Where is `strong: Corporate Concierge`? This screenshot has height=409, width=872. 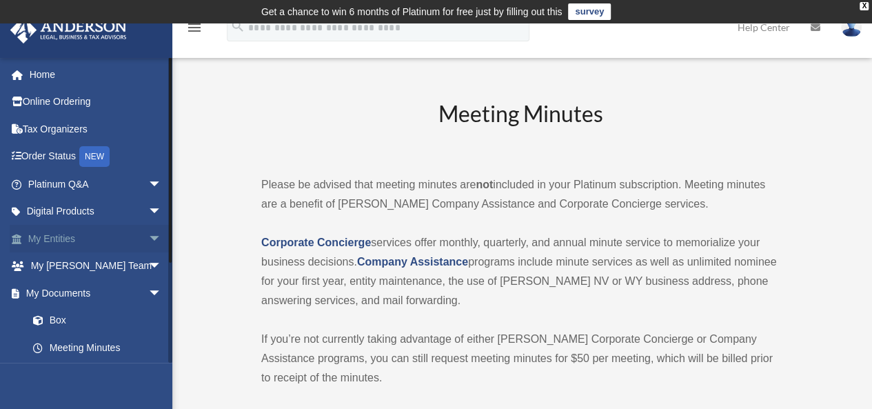 strong: Corporate Concierge is located at coordinates (316, 242).